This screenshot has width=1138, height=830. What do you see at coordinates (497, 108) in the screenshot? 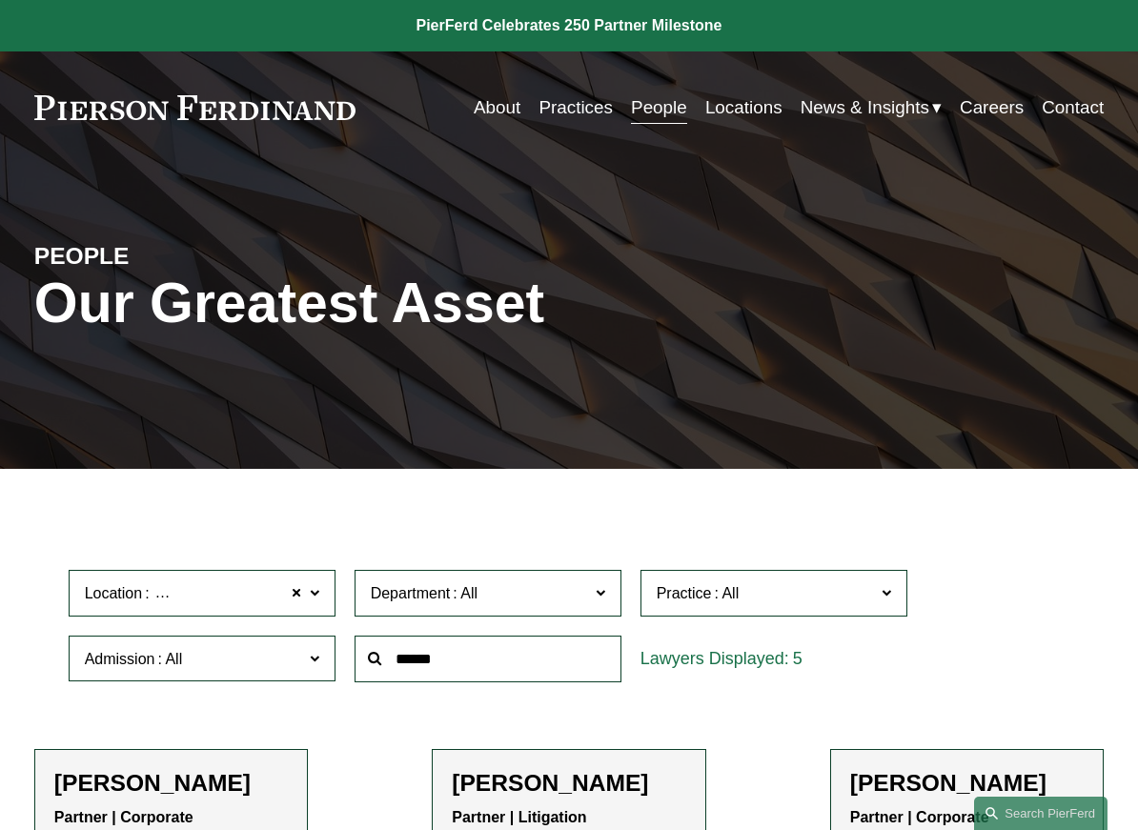
I see `a: About` at bounding box center [497, 108].